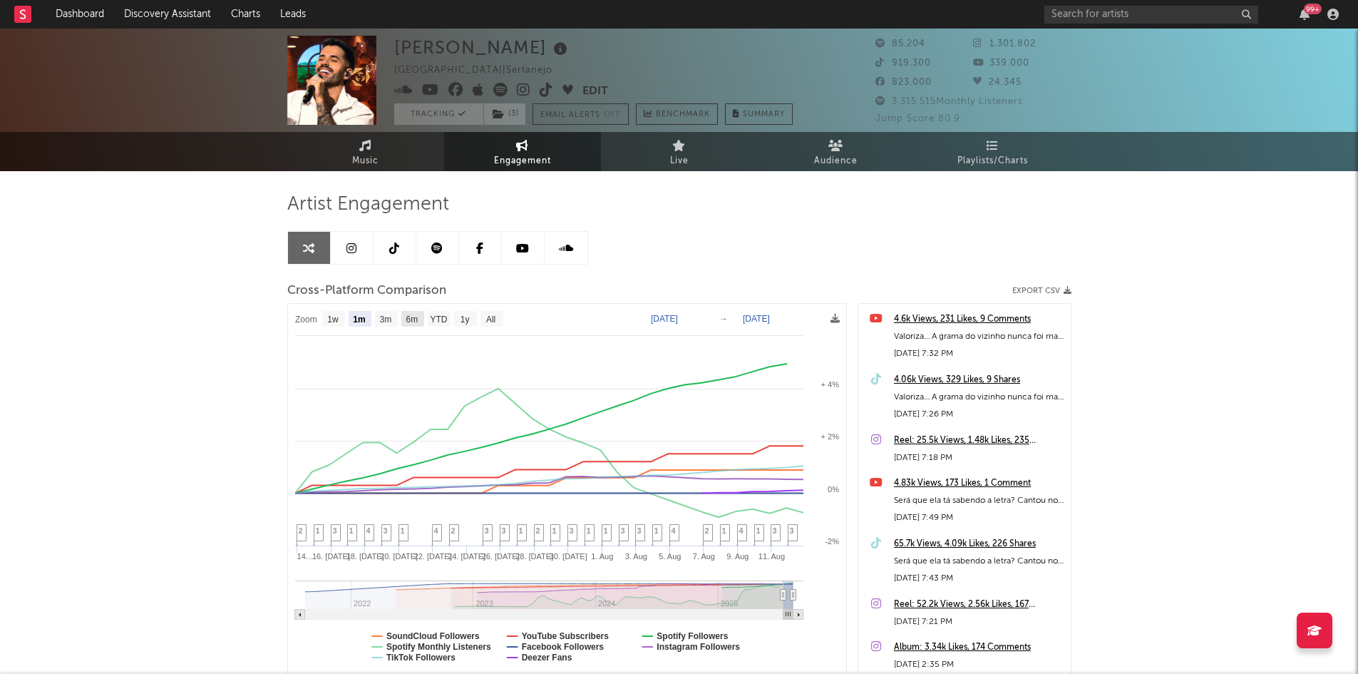  What do you see at coordinates (366, 291) in the screenshot?
I see `span: Cross-Platform Comparison` at bounding box center [366, 291].